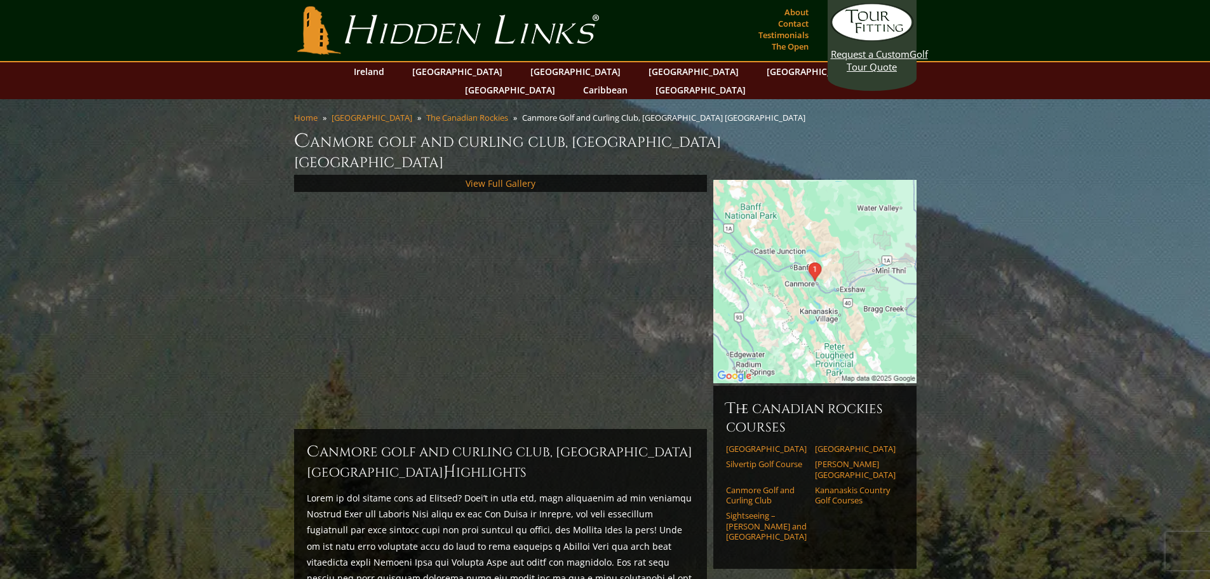  I want to click on h6: The Canadian Rockies Courses, so click(815, 417).